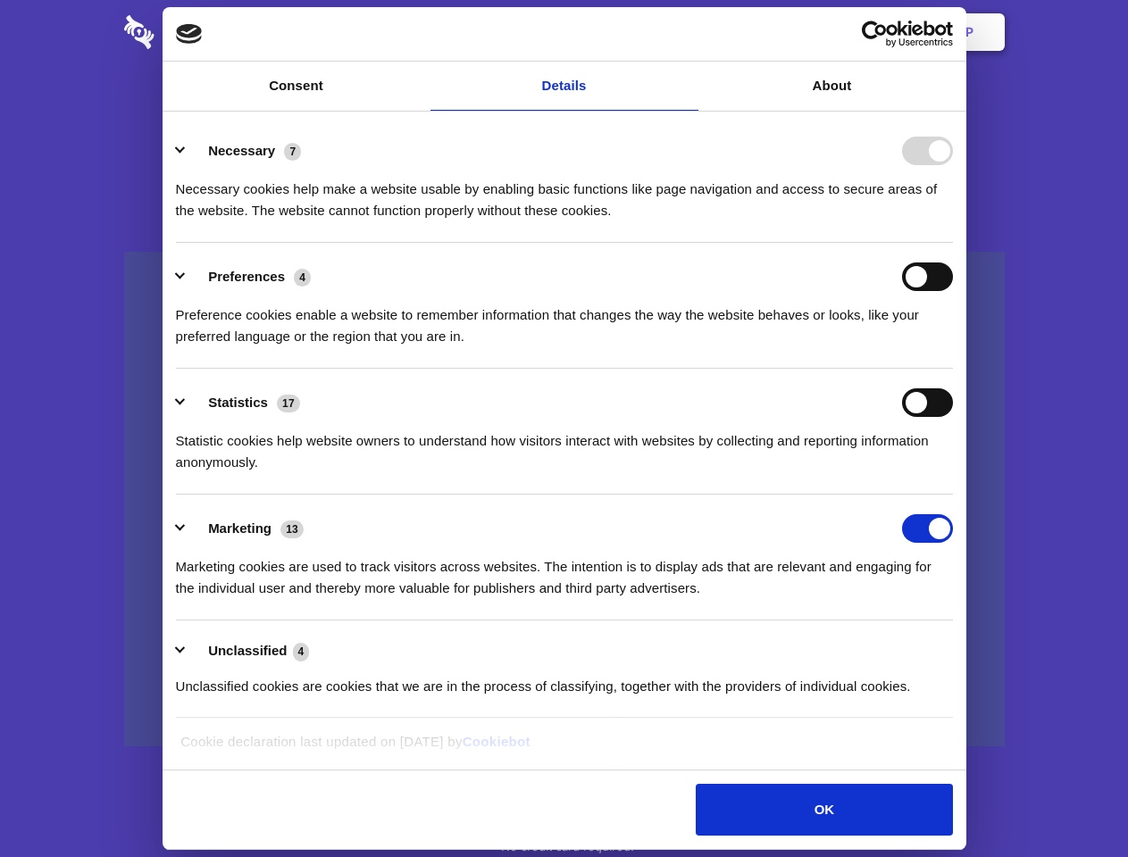 This screenshot has height=857, width=1128. What do you see at coordinates (244, 403) in the screenshot?
I see `button: Statistics (17)` at bounding box center [244, 403].